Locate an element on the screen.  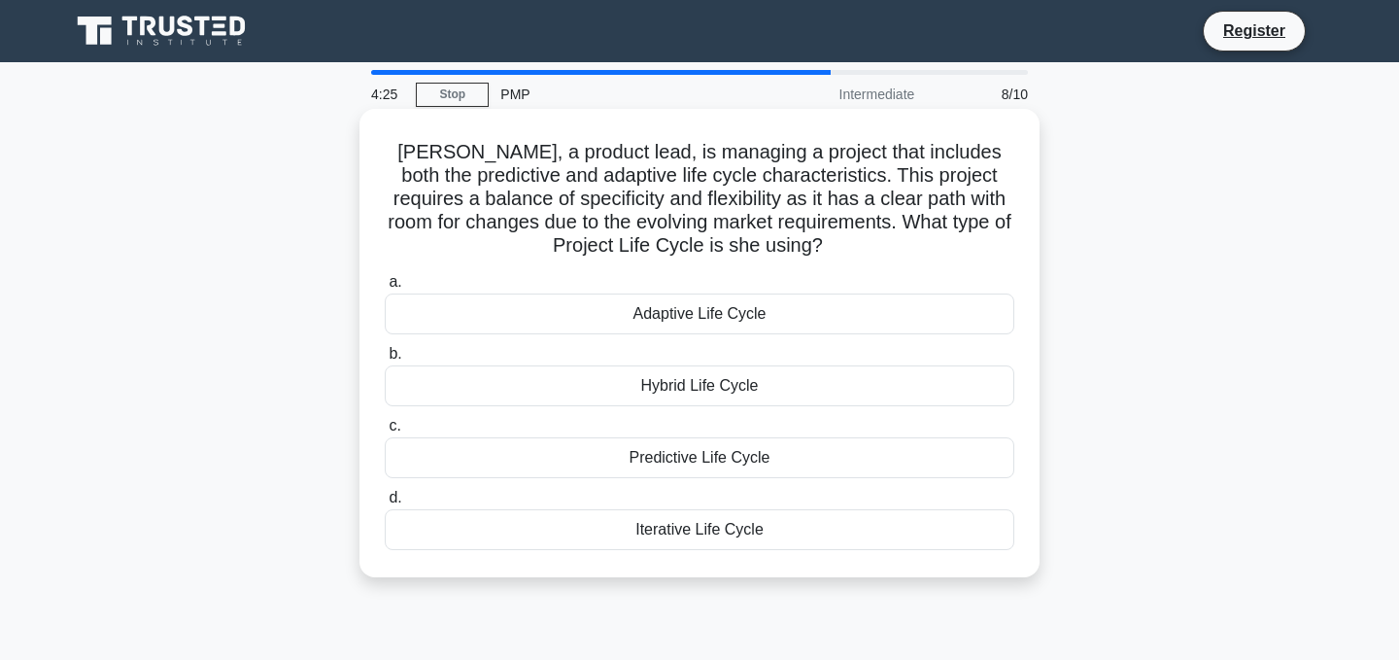
a: Register is located at coordinates (1254, 30).